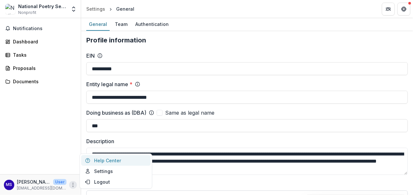 This screenshot has width=413, height=195. I want to click on span: Nonprofit, so click(27, 13).